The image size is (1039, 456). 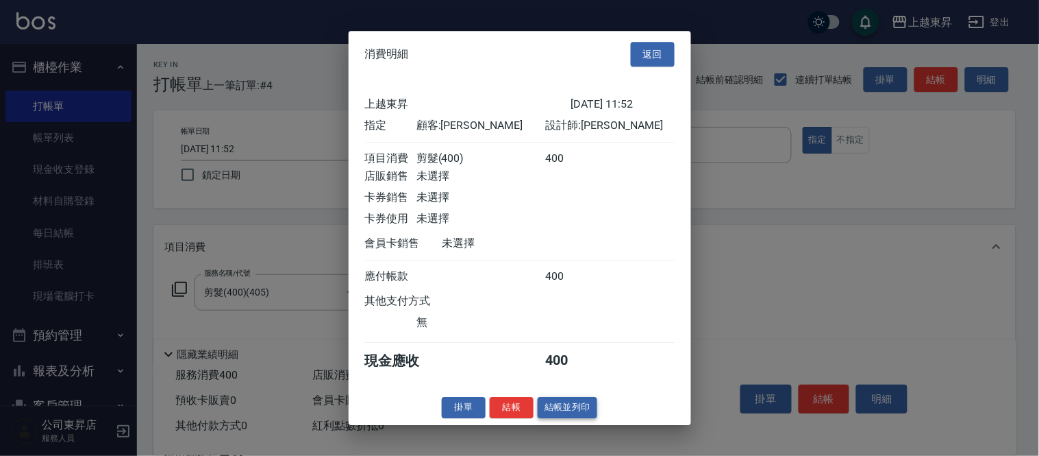 I want to click on div: 項目消費, so click(x=390, y=158).